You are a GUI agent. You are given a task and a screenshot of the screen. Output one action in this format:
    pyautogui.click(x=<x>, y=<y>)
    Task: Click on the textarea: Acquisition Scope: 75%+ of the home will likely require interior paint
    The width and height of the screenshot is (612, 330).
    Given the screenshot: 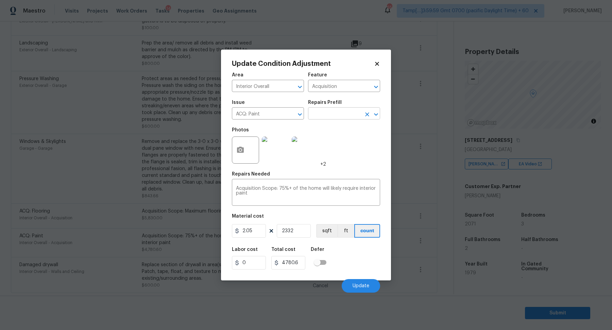 What is the action you would take?
    pyautogui.click(x=306, y=193)
    